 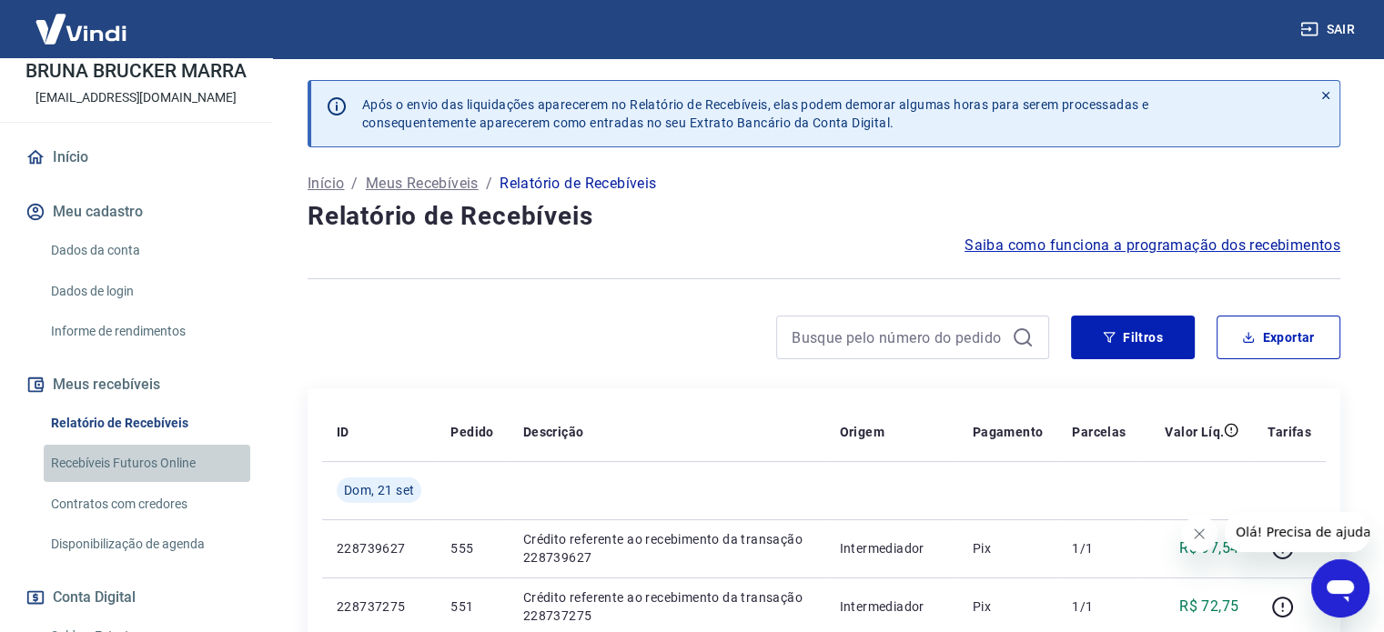 I want to click on p: Início, so click(x=326, y=184).